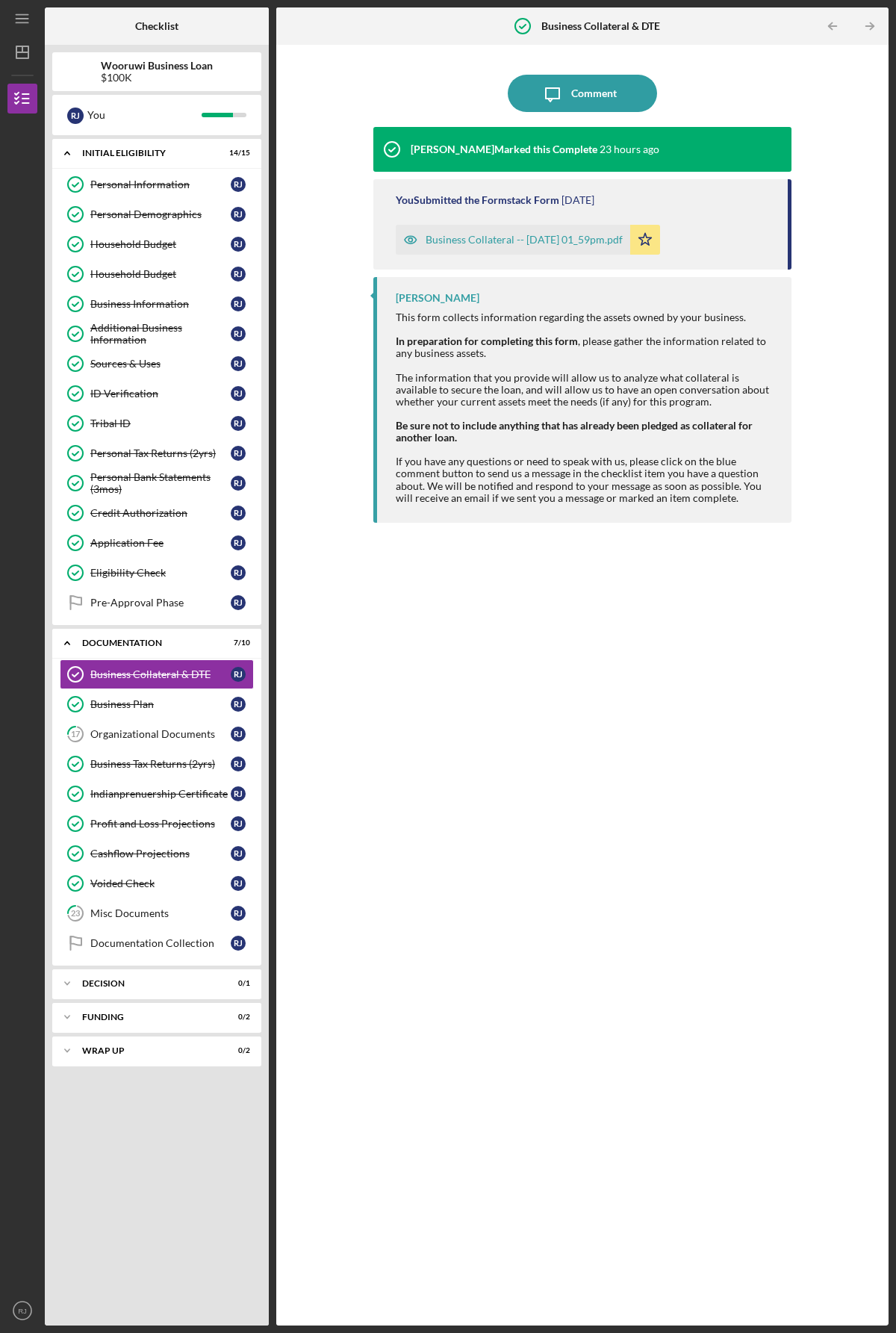  What do you see at coordinates (76, 734) in the screenshot?
I see `tspan: 17` at bounding box center [76, 734].